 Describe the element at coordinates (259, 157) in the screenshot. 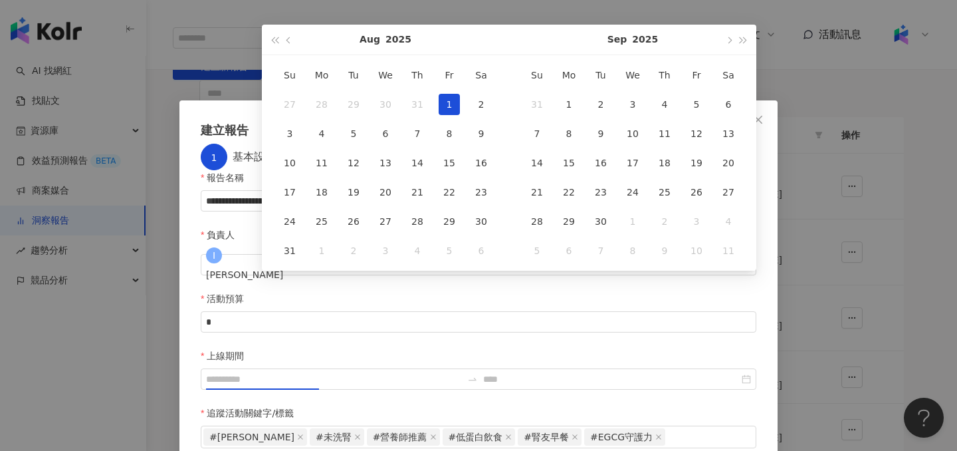

I see `div: 基本設定` at that location.